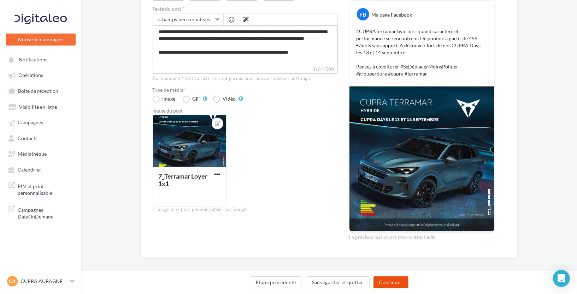 The height and width of the screenshot is (294, 577). What do you see at coordinates (41, 107) in the screenshot?
I see `a: Visibilité en ligne` at bounding box center [41, 107].